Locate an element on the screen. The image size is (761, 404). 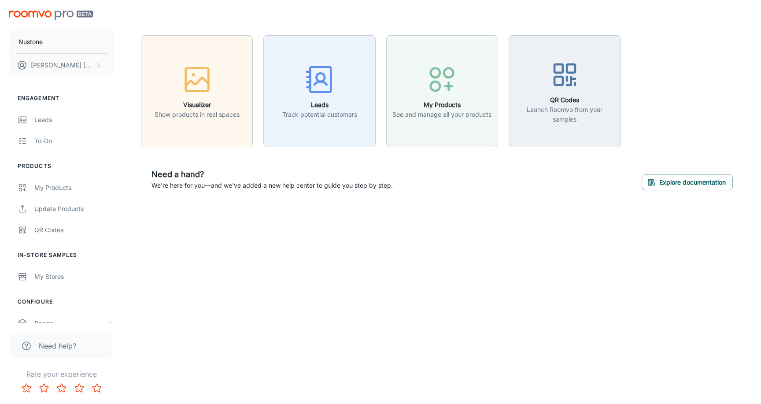
button: VisualizerShow products in real spaces is located at coordinates (197, 91).